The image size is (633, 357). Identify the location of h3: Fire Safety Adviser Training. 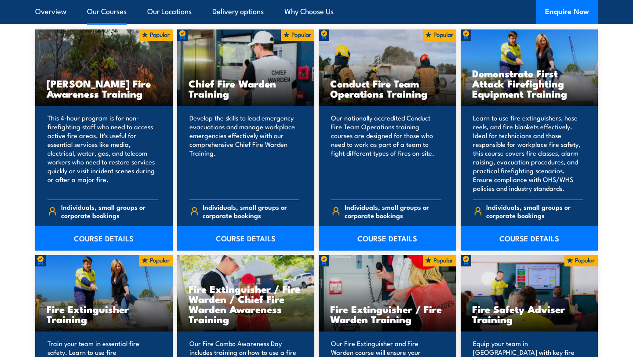
(529, 314).